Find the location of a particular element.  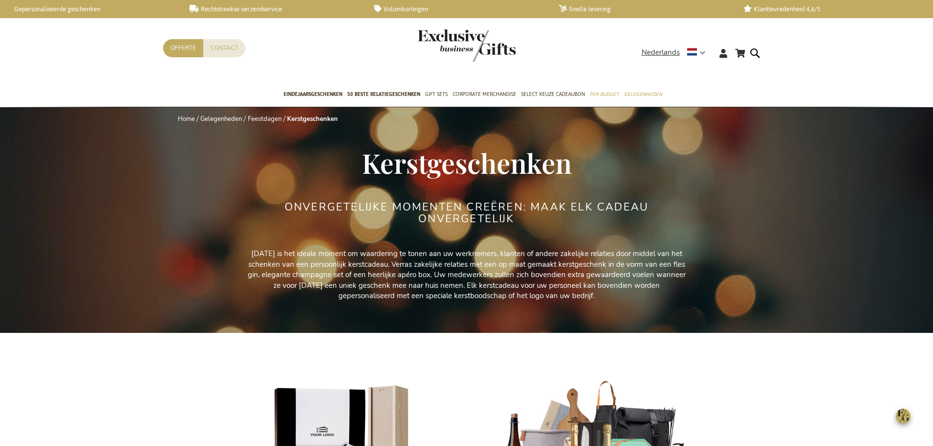

a: Gift Sets is located at coordinates (437, 95).